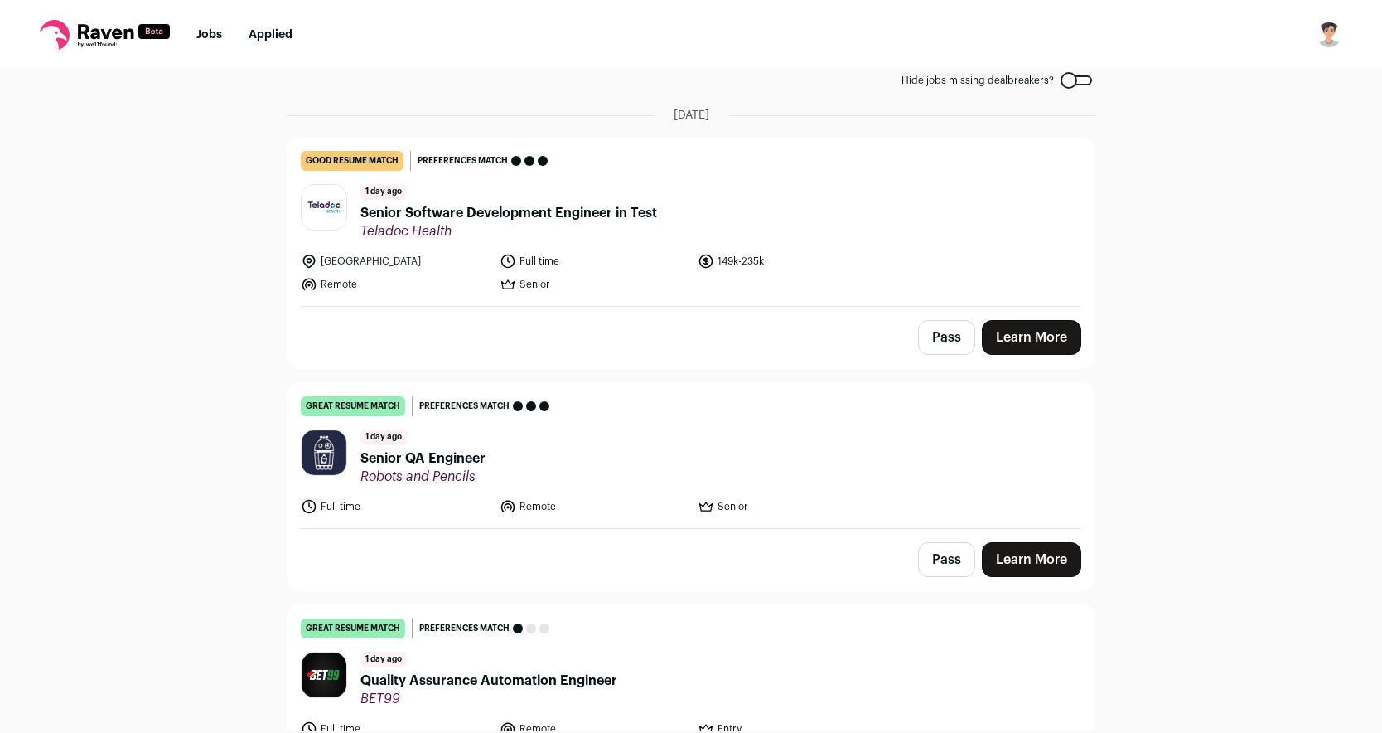 This screenshot has height=733, width=1382. Describe the element at coordinates (489, 680) in the screenshot. I see `span: Quality Assurance Automation Engineer` at that location.